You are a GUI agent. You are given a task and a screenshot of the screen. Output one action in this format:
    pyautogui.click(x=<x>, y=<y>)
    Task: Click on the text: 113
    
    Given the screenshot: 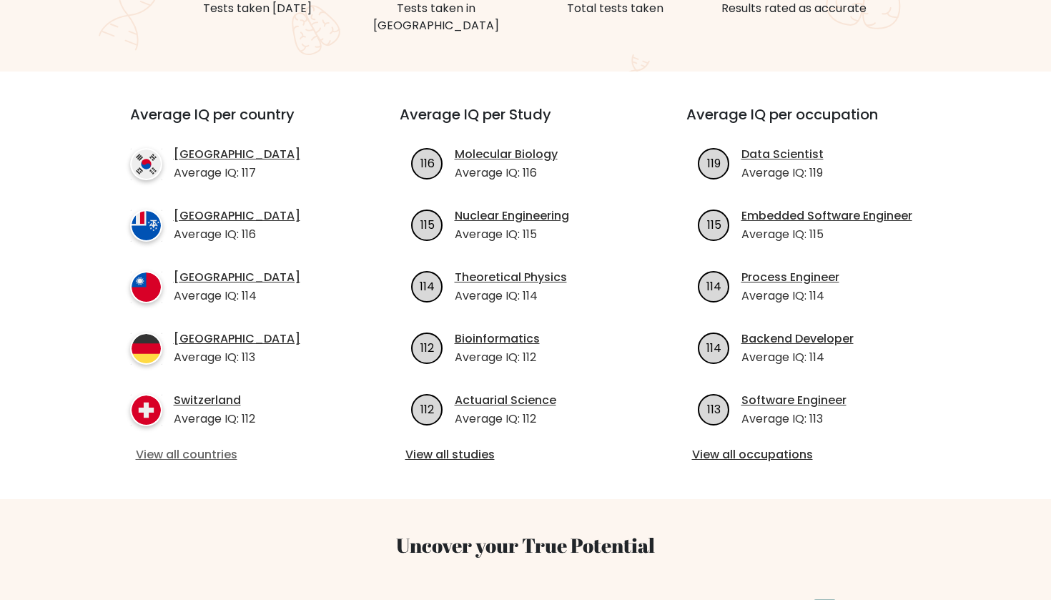 What is the action you would take?
    pyautogui.click(x=714, y=408)
    